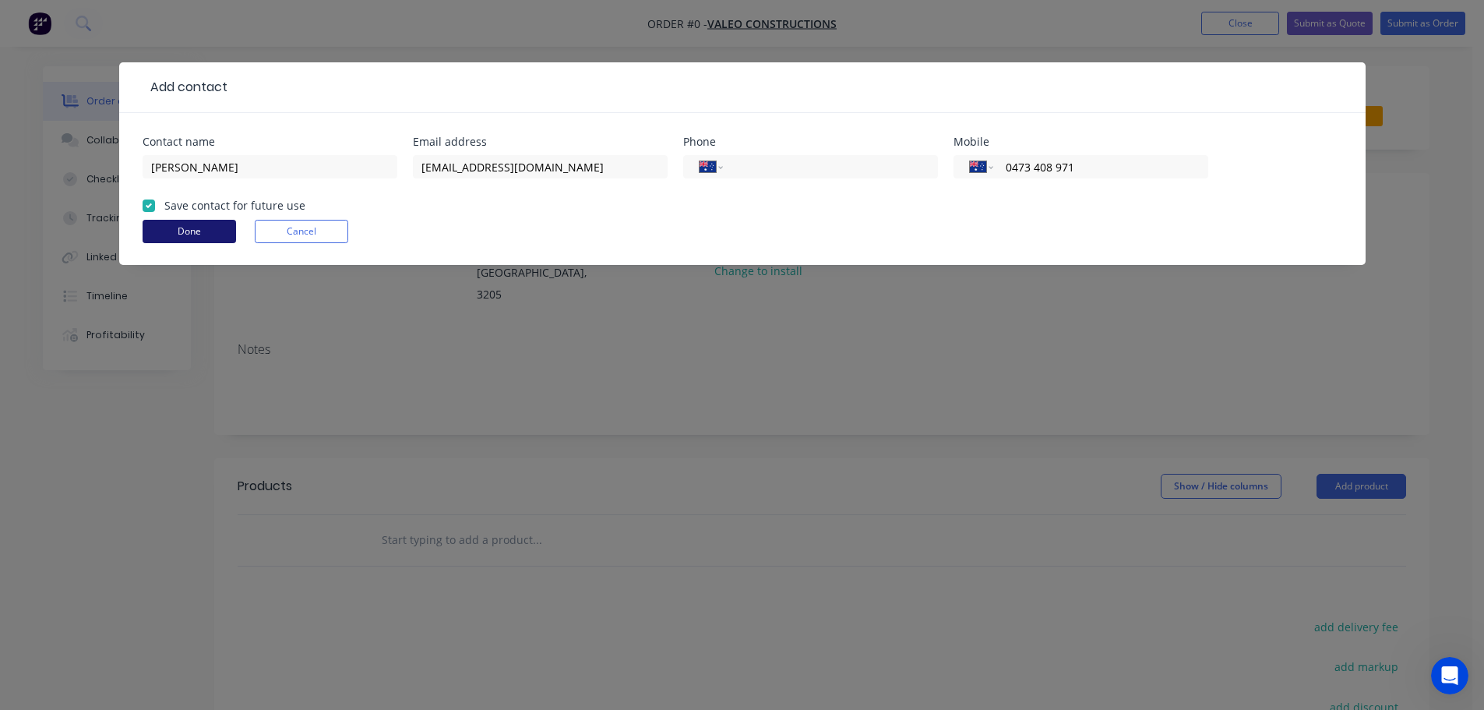  I want to click on div: Email address, so click(540, 142).